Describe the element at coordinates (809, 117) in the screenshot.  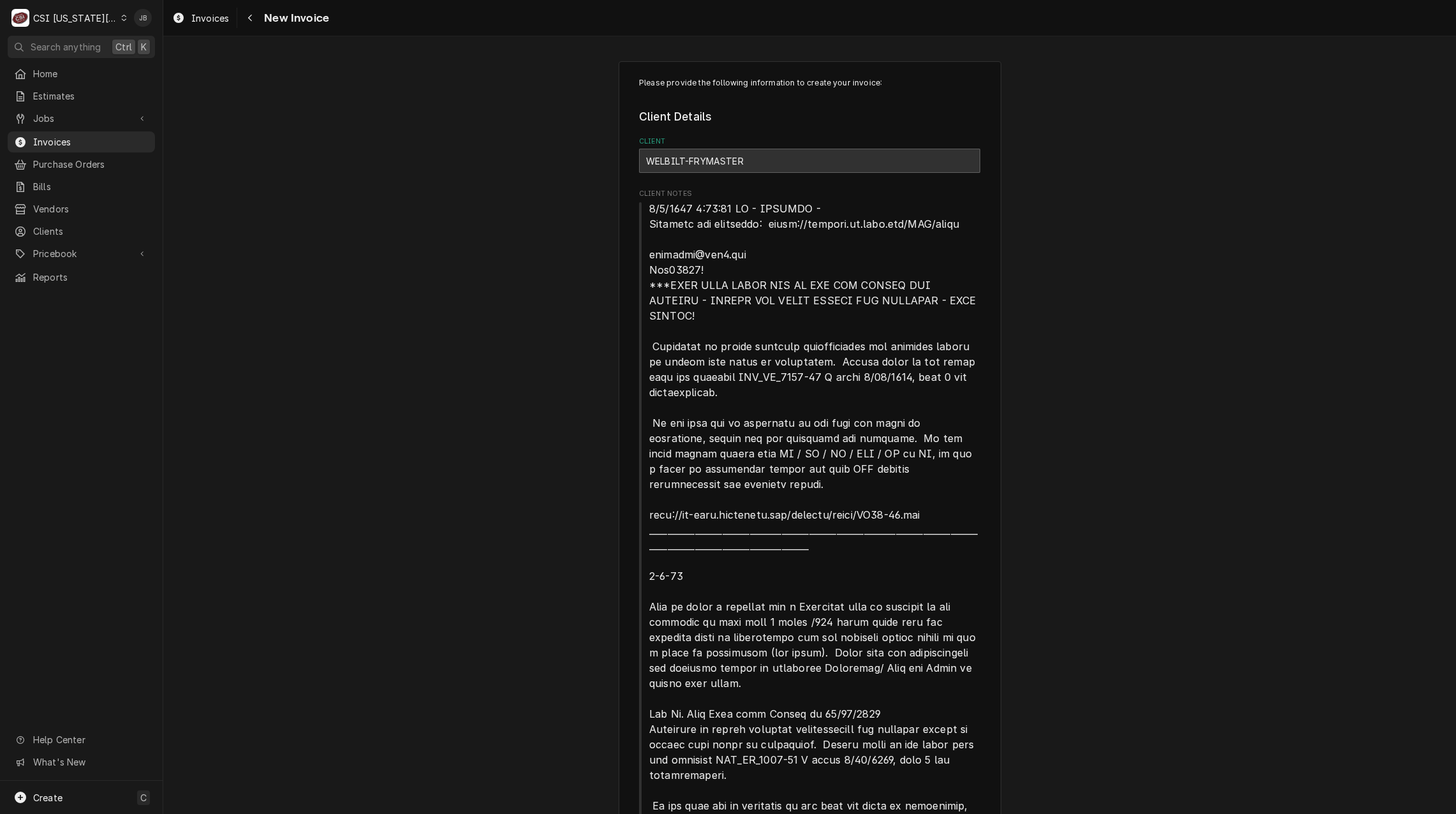
I see `legend: Client Details` at that location.